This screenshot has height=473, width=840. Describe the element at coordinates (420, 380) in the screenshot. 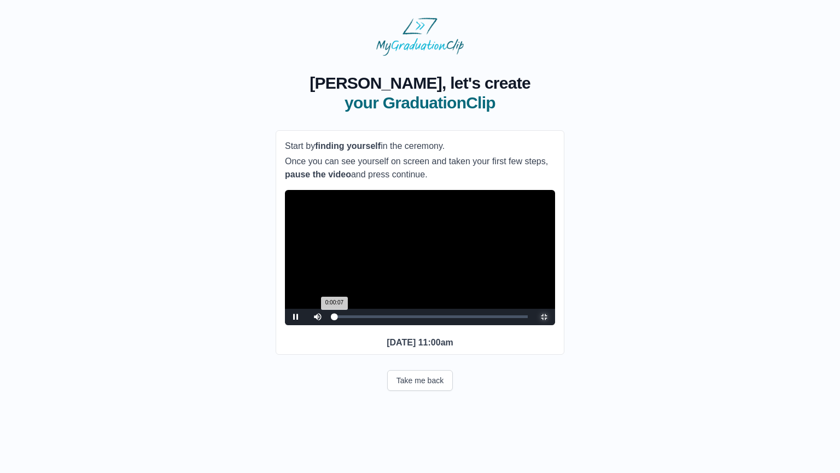

I see `button: Take me back` at that location.